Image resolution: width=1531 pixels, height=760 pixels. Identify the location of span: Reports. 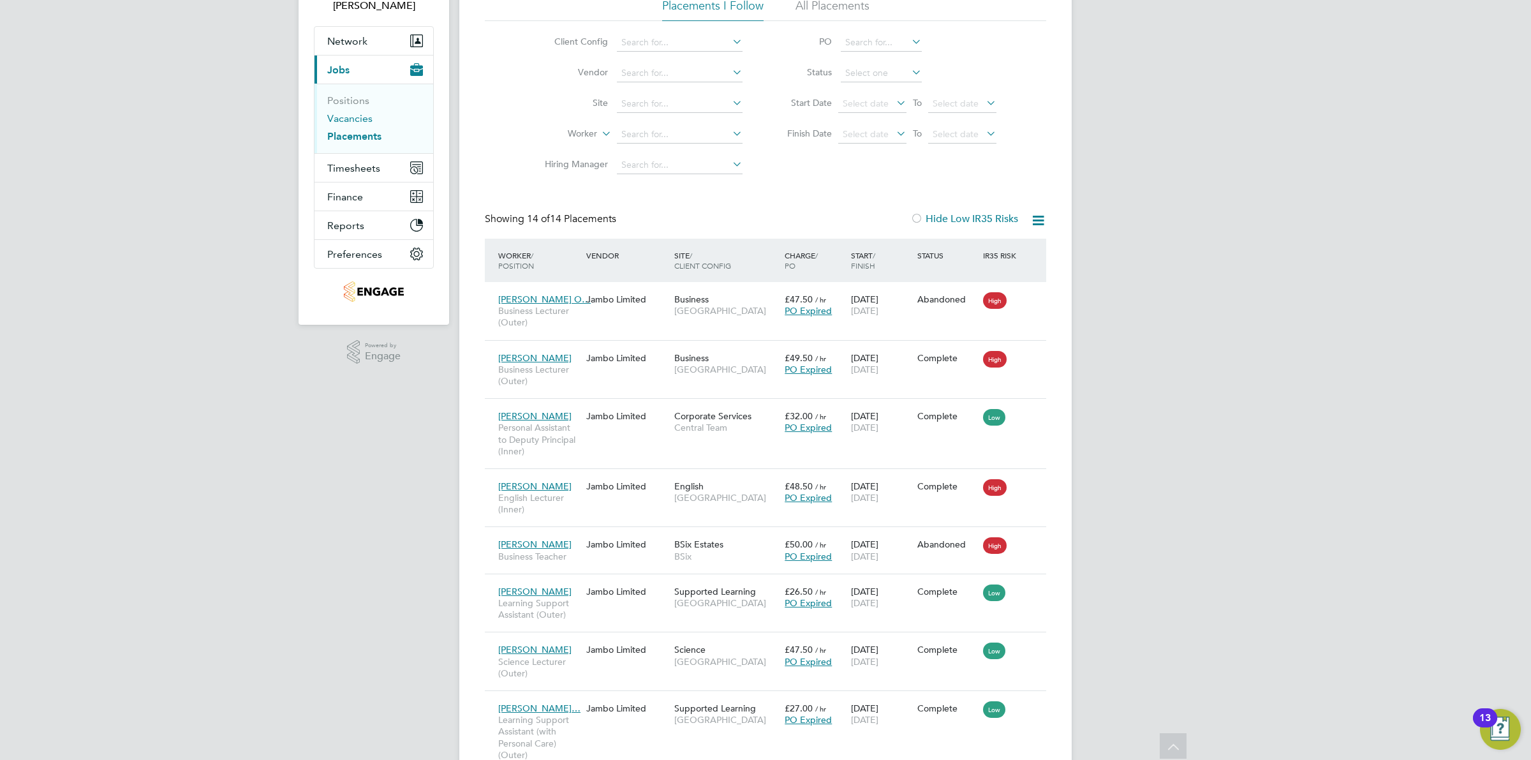
(346, 225).